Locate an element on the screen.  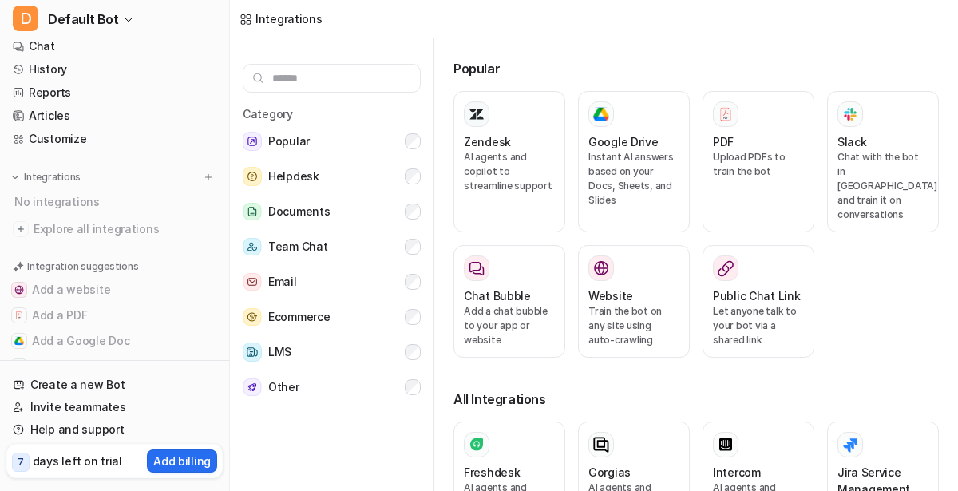
span: Default Bot is located at coordinates (83, 19).